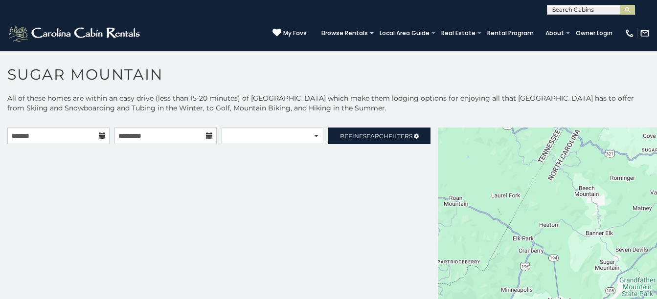  I want to click on a: Owner Login, so click(594, 33).